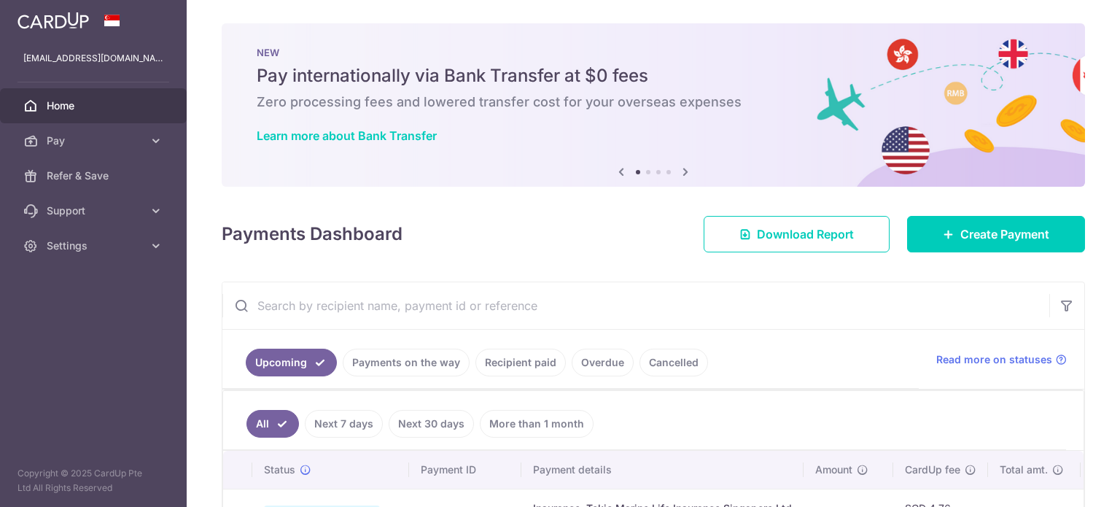 The image size is (1120, 507). I want to click on a: All, so click(273, 424).